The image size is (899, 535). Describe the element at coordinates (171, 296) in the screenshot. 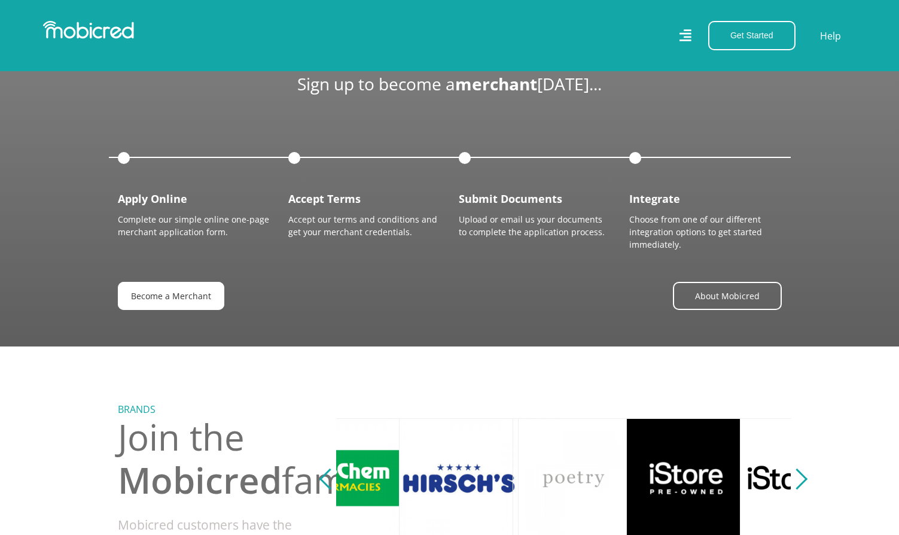

I see `a: Become a Merchant` at that location.